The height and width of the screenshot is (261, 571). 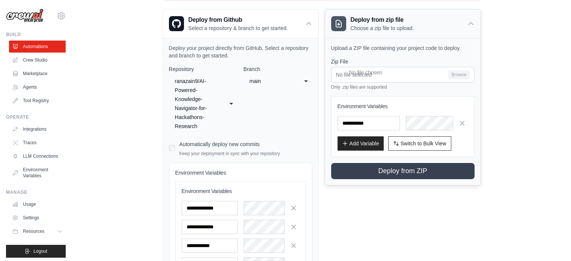 What do you see at coordinates (37, 129) in the screenshot?
I see `a: Integrations` at bounding box center [37, 129].